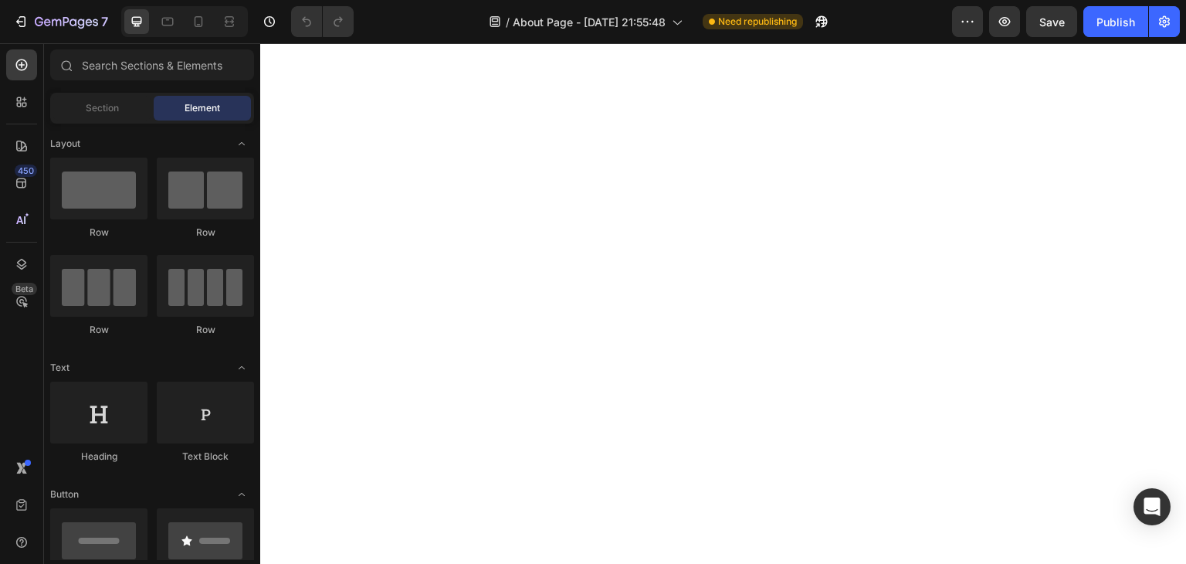  What do you see at coordinates (65, 144) in the screenshot?
I see `span: Layout` at bounding box center [65, 144].